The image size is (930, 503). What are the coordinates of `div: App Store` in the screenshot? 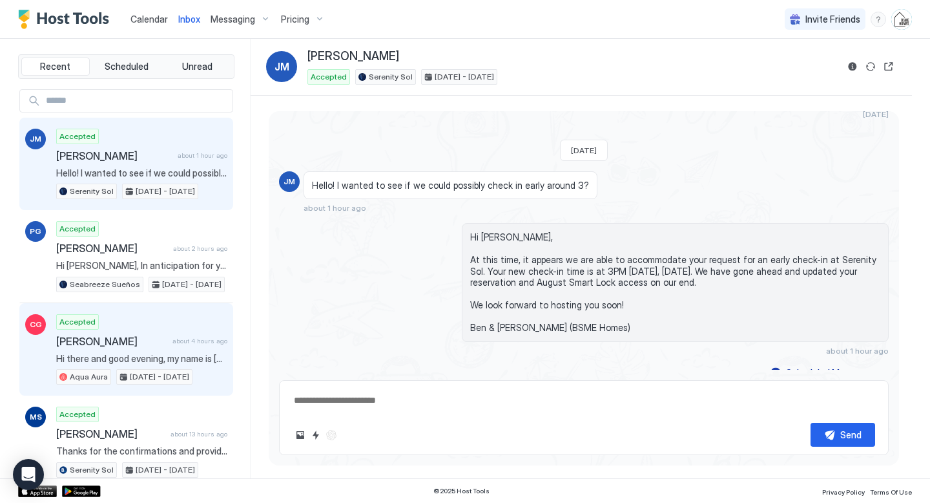 It's located at (37, 491).